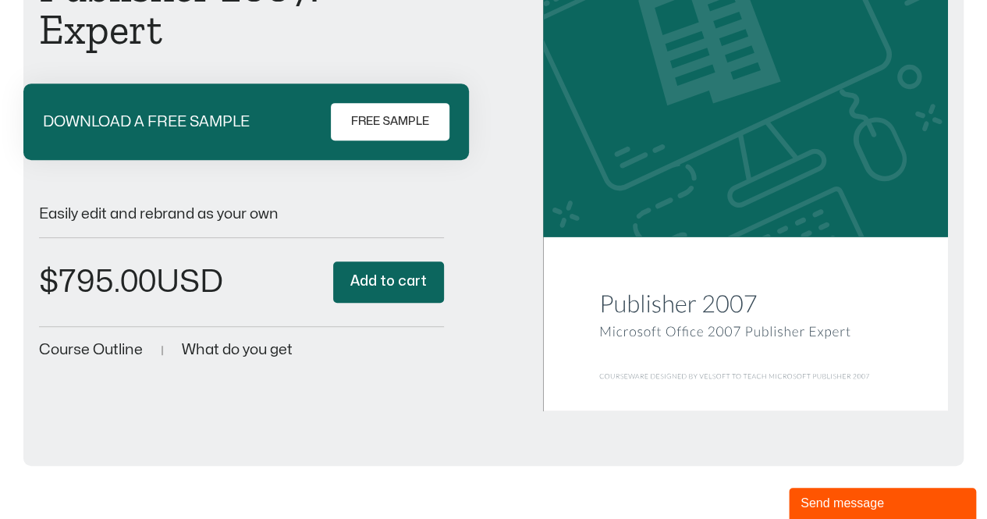 This screenshot has width=987, height=519. What do you see at coordinates (91, 350) in the screenshot?
I see `span: Course Outline` at bounding box center [91, 350].